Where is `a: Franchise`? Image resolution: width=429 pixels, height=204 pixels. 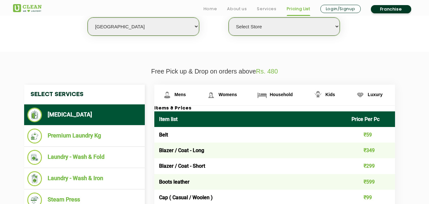 a: Franchise is located at coordinates (391, 9).